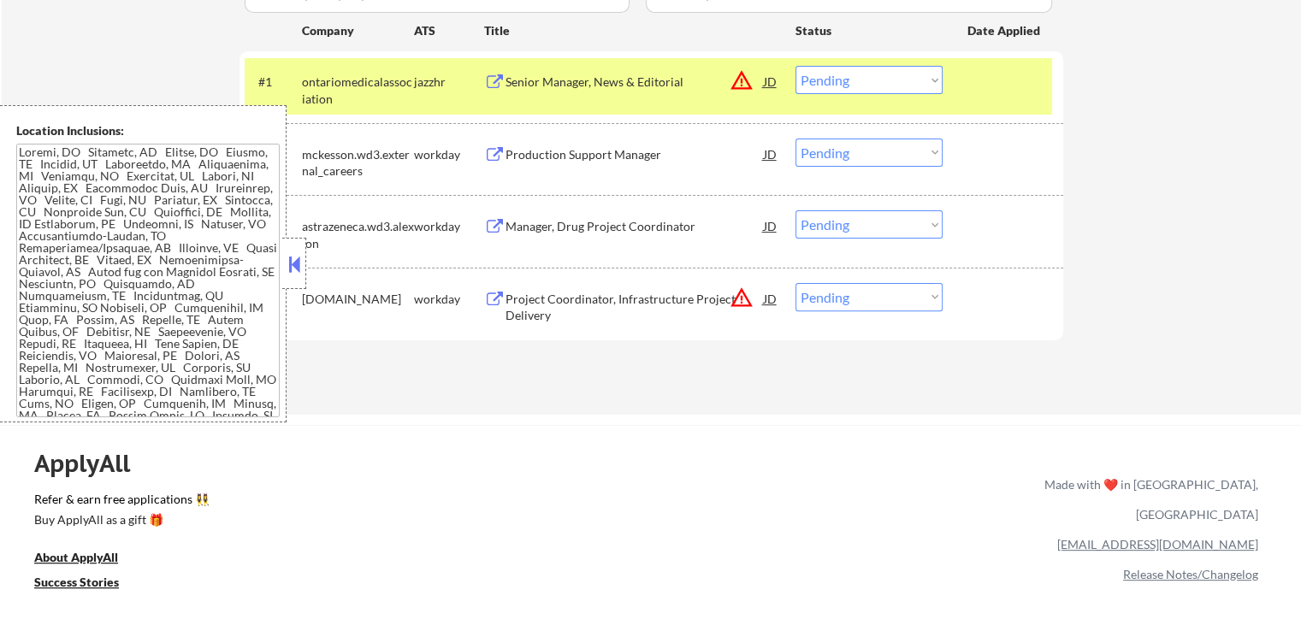  What do you see at coordinates (76, 582) in the screenshot?
I see `u: Success Stories` at bounding box center [76, 582].